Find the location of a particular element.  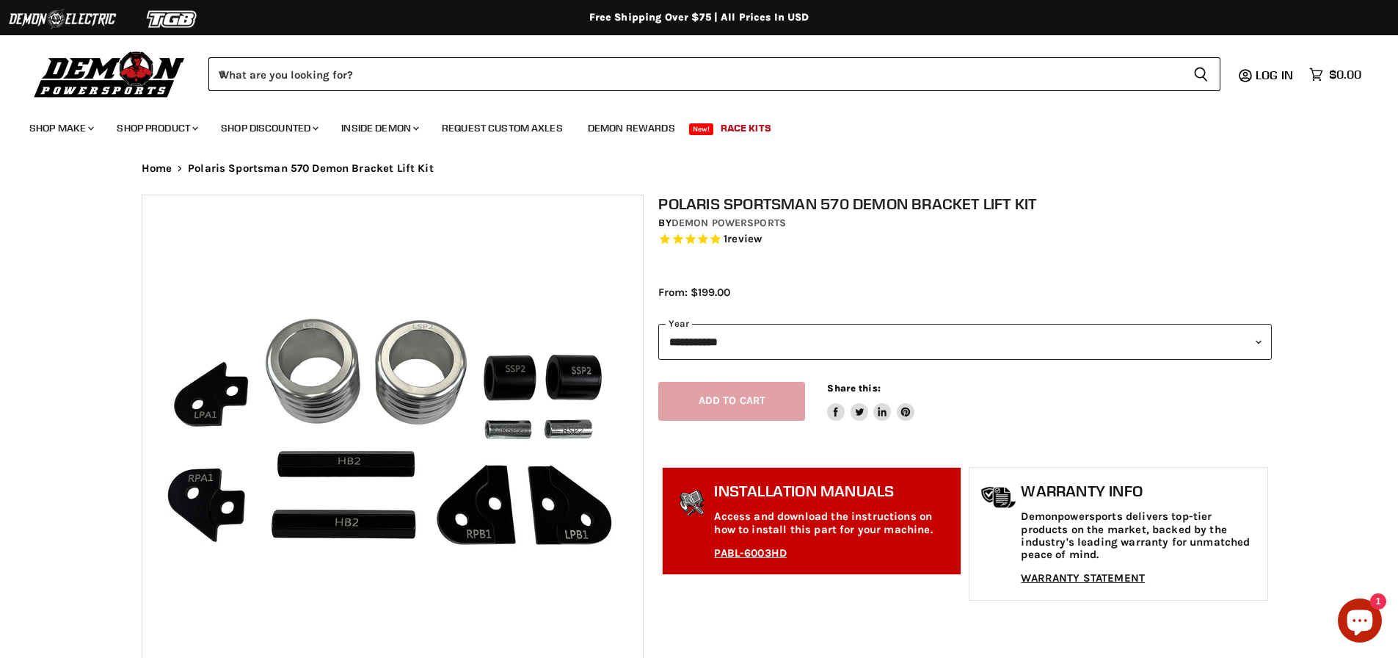

span: $0.00 is located at coordinates (1346, 74).